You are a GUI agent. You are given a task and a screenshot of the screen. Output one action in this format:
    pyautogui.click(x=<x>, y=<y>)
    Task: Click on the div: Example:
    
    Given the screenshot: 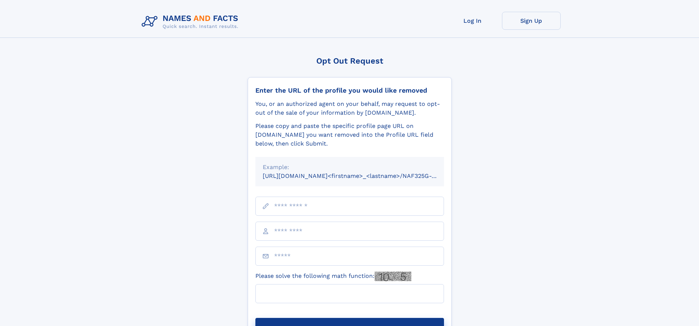 What is the action you would take?
    pyautogui.click(x=350, y=167)
    